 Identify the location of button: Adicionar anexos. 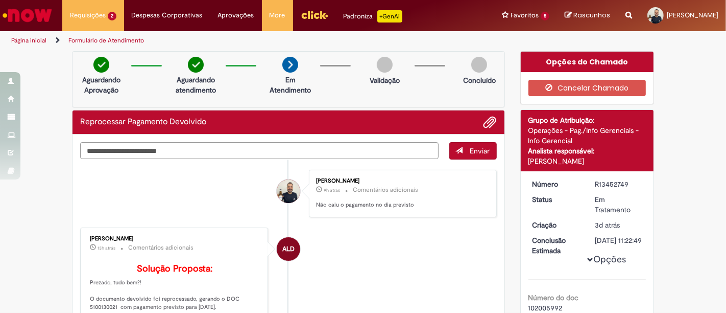
(490, 122).